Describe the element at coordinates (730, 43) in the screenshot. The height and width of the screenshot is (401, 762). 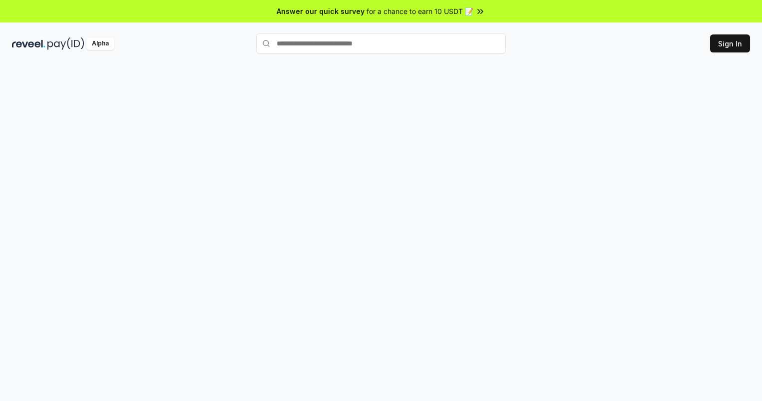
I see `button: Sign In` at that location.